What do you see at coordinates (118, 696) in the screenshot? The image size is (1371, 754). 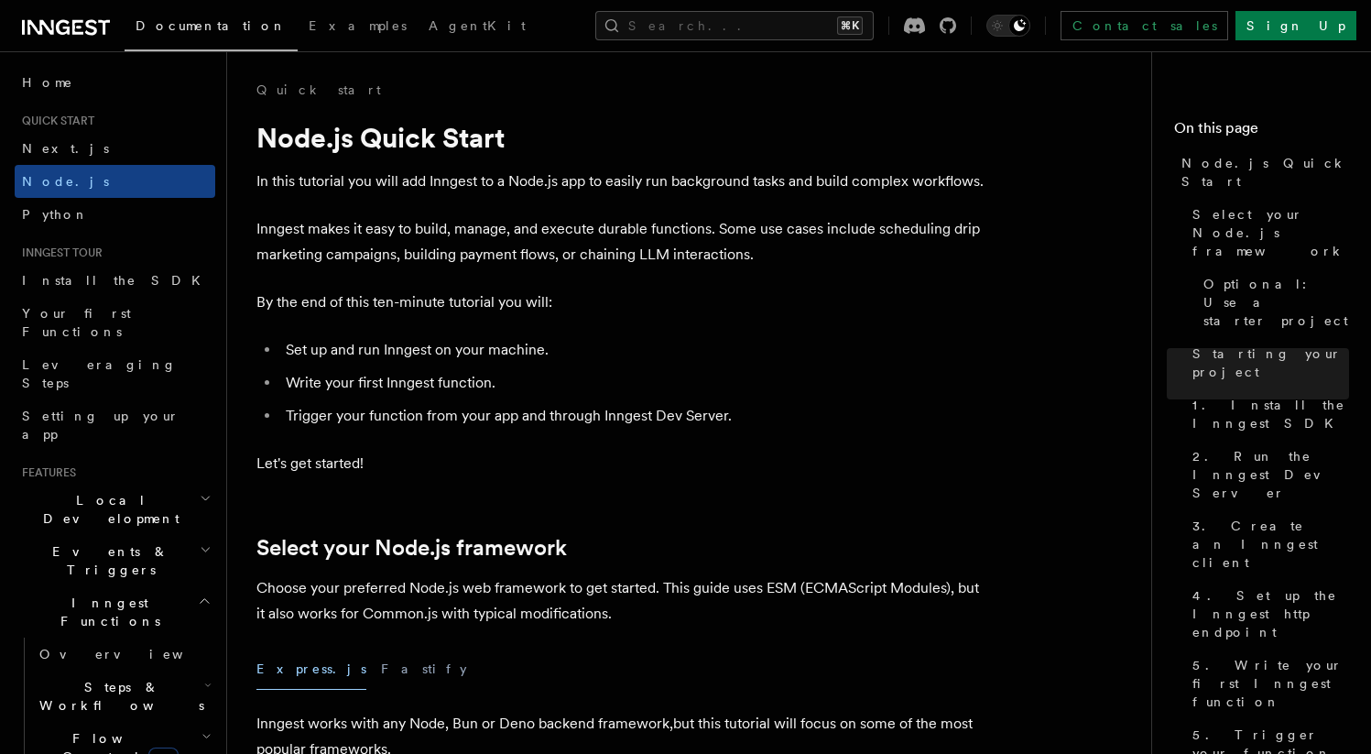 I see `span: Steps & Workflows` at bounding box center [118, 696].